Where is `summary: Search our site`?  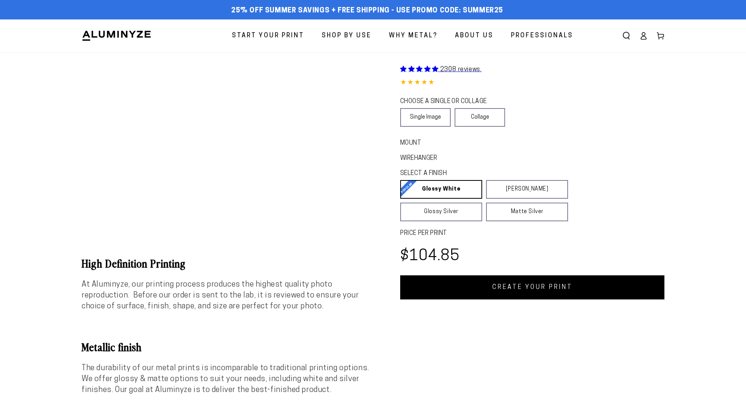 summary: Search our site is located at coordinates (626, 36).